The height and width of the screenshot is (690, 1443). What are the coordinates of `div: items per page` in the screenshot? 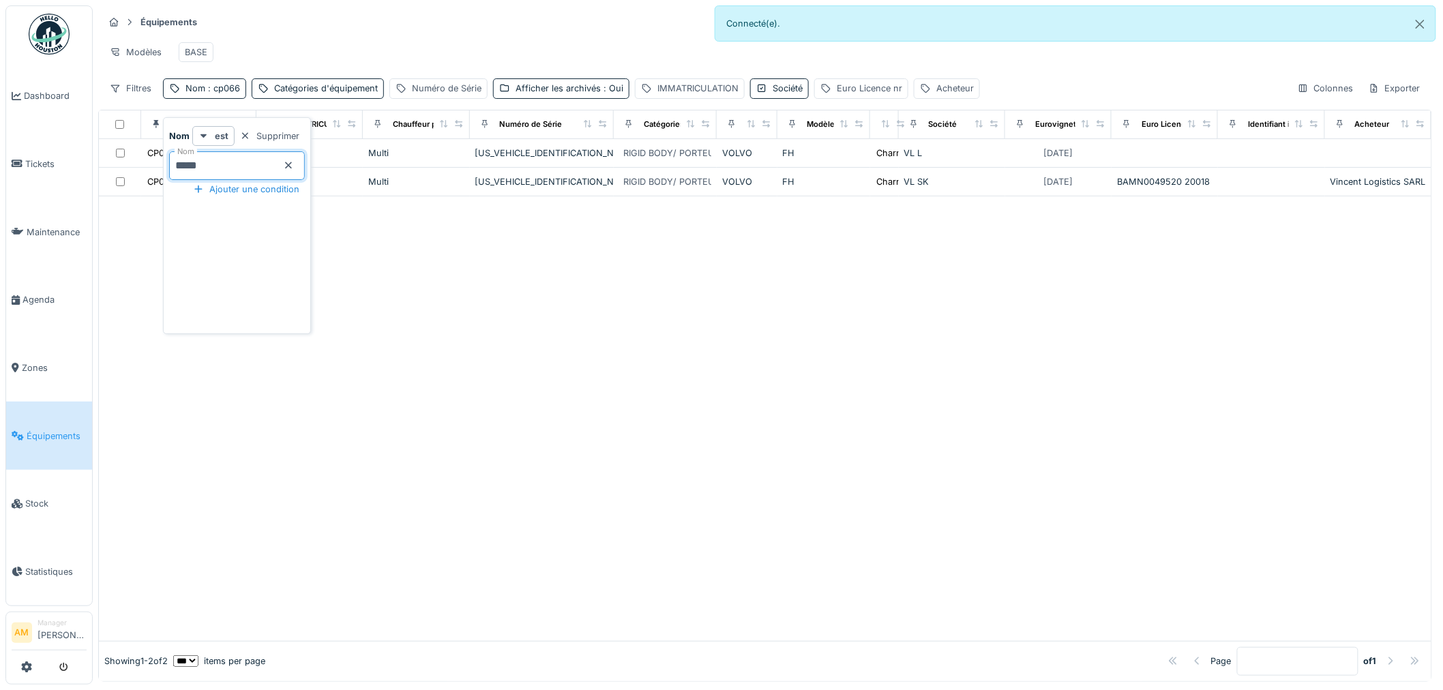 It's located at (219, 661).